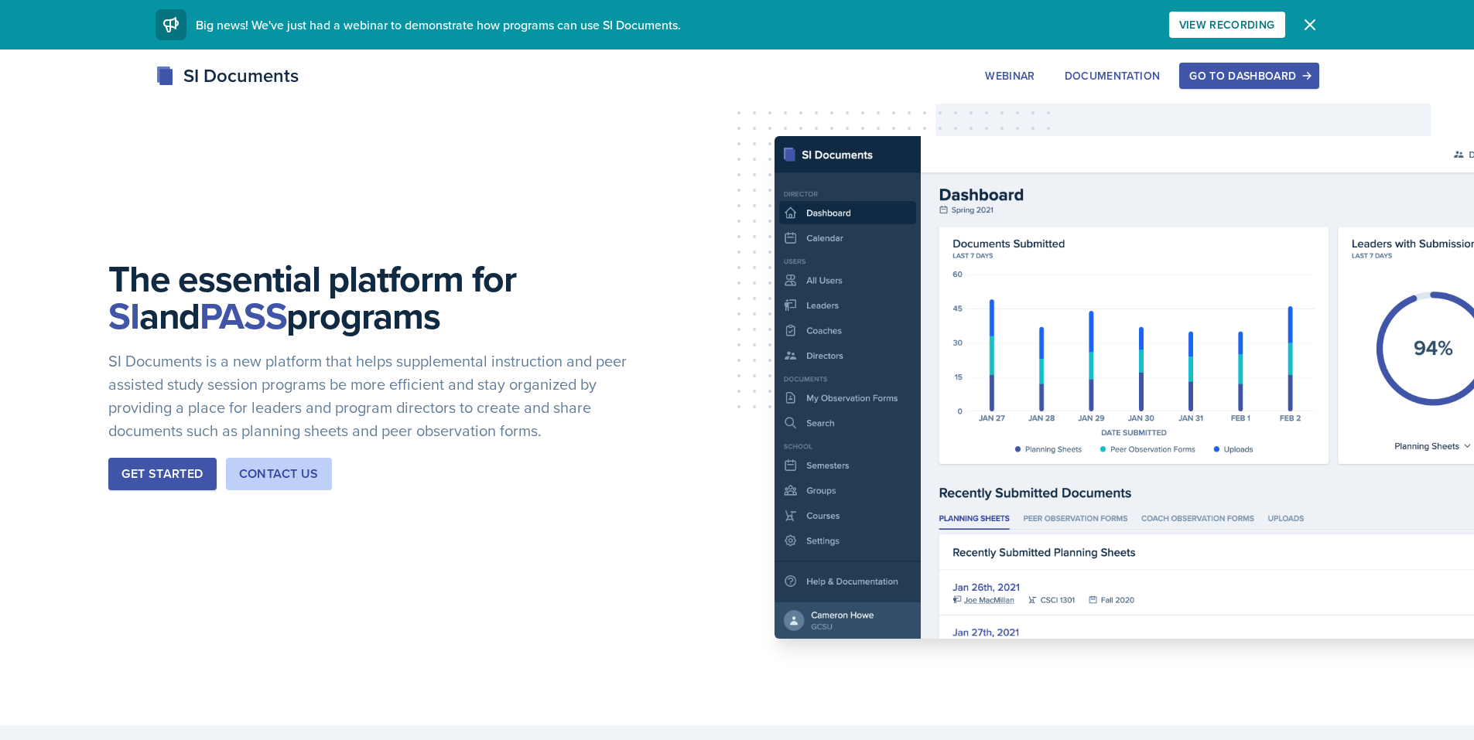 The height and width of the screenshot is (740, 1474). Describe the element at coordinates (1010, 76) in the screenshot. I see `div: Webinar` at that location.